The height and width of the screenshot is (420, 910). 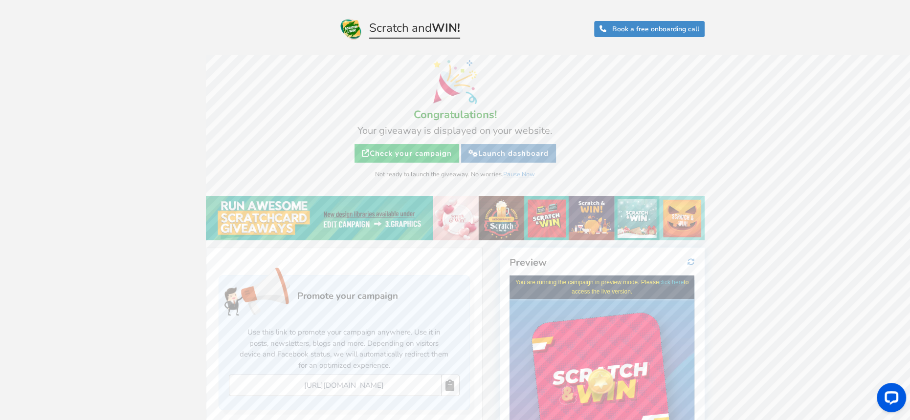 What do you see at coordinates (92, 360) in the screenshot?
I see `img: appsmav-footer-credit.png` at bounding box center [92, 360].